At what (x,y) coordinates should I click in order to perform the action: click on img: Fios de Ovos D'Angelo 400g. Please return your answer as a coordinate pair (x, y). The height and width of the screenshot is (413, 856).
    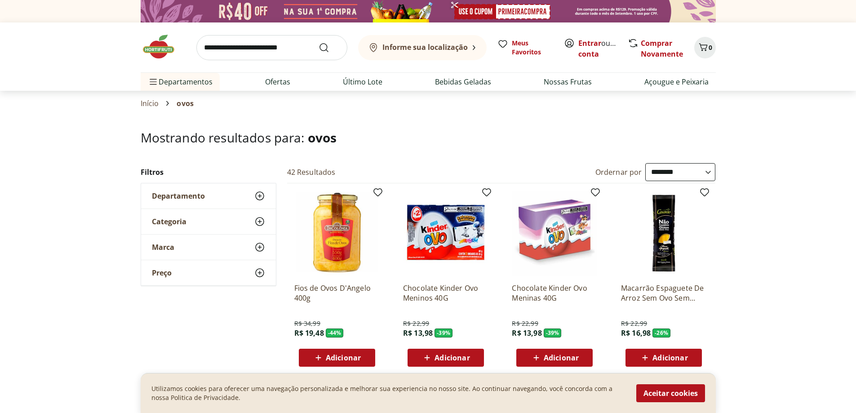
    Looking at the image, I should click on (337, 233).